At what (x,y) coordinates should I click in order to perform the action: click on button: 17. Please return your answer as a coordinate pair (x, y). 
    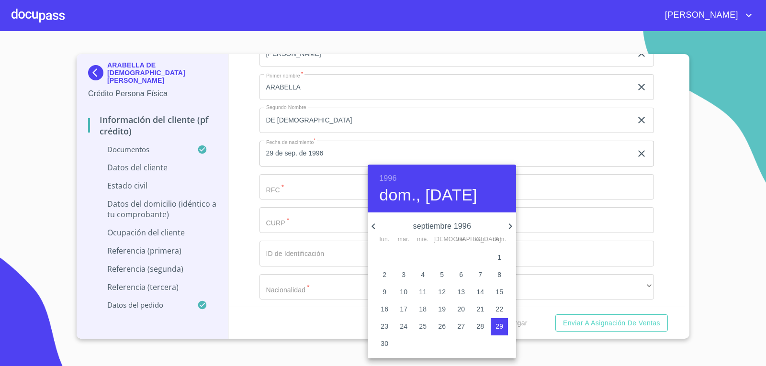
    Looking at the image, I should click on (403, 310).